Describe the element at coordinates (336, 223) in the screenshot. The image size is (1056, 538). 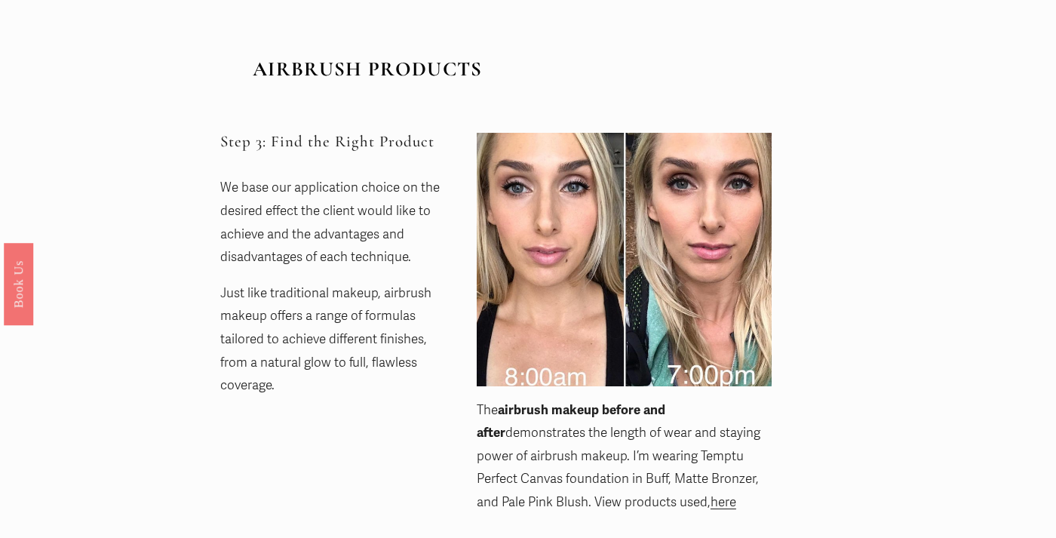
I see `p: We base our application choice on the desired effect the client would like to achieve and the adv...` at that location.